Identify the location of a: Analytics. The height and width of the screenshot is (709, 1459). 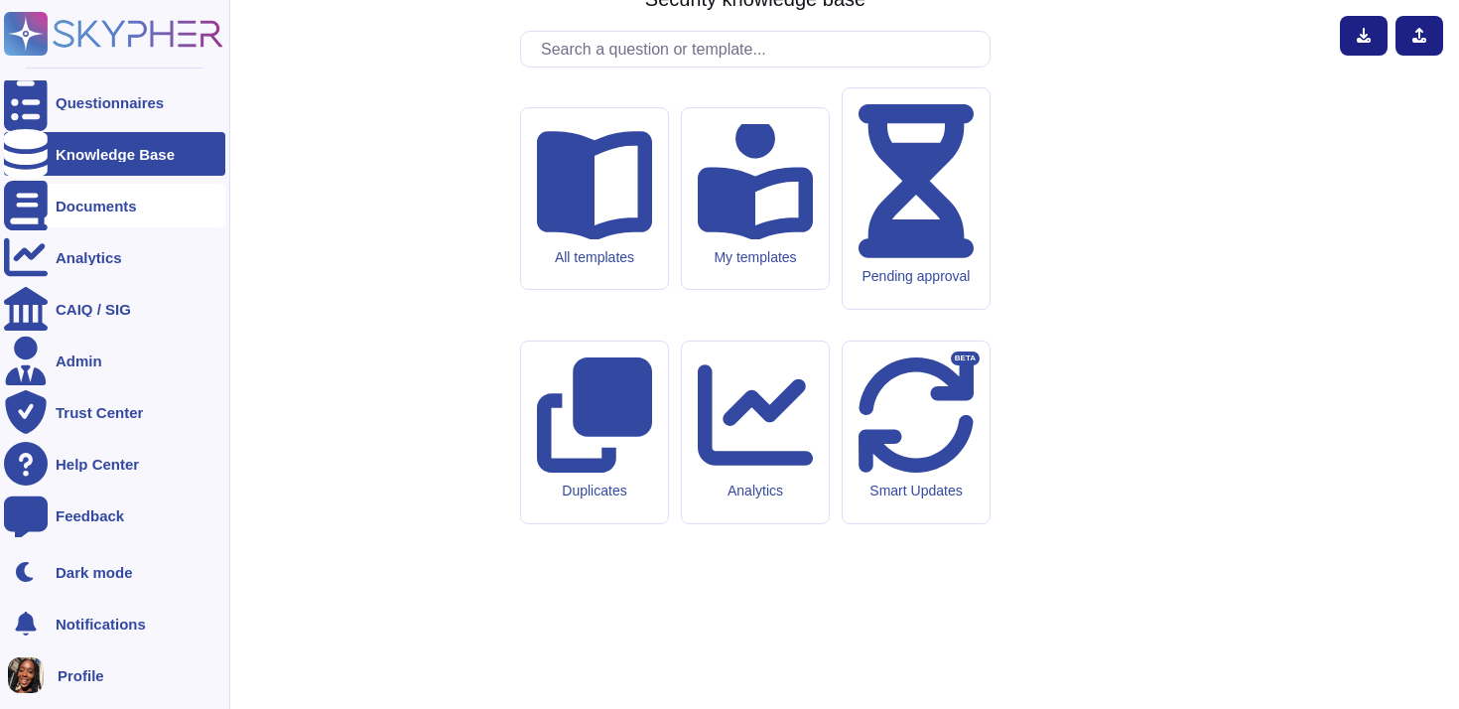
(114, 257).